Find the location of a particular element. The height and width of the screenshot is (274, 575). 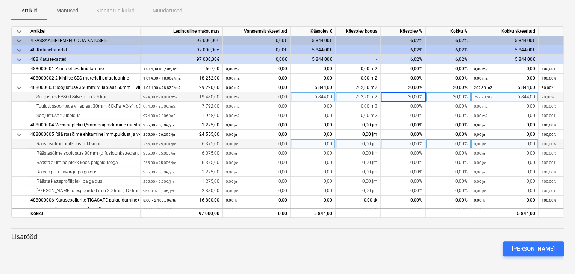

div: 1 275,00 is located at coordinates (181, 181).